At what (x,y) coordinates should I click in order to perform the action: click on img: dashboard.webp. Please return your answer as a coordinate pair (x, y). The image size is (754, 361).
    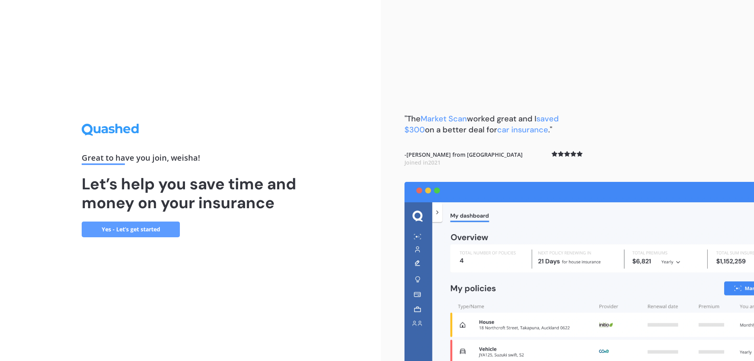
    Looking at the image, I should click on (580, 271).